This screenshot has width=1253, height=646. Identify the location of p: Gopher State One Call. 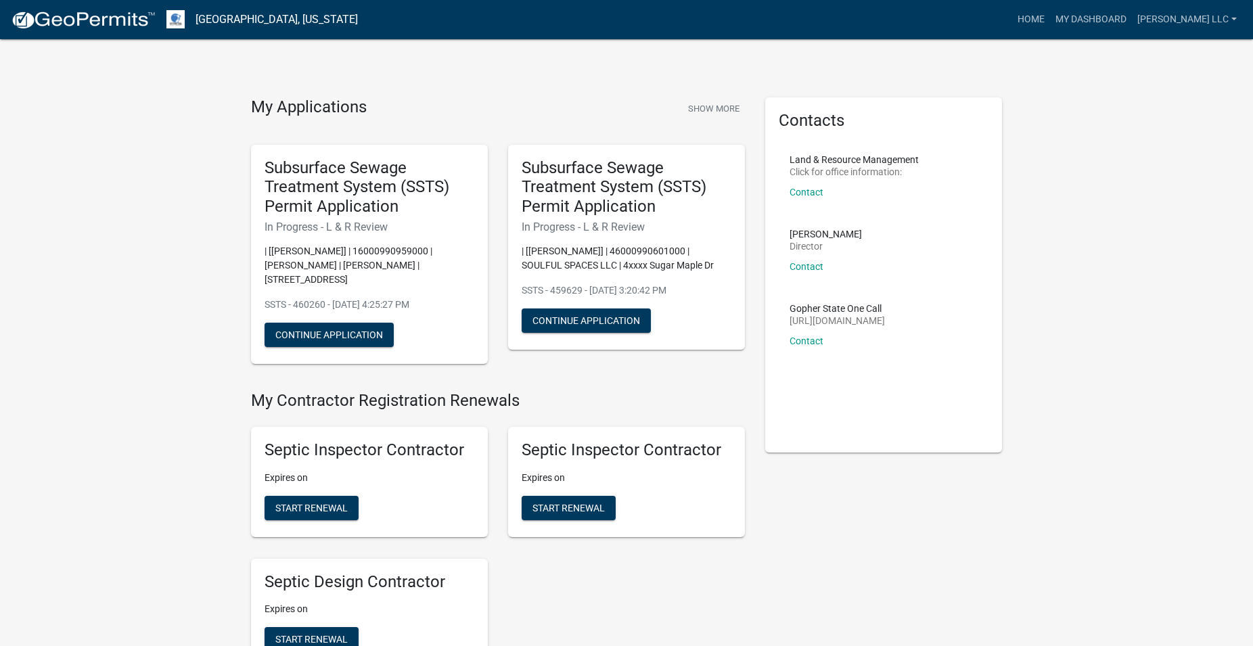
(837, 309).